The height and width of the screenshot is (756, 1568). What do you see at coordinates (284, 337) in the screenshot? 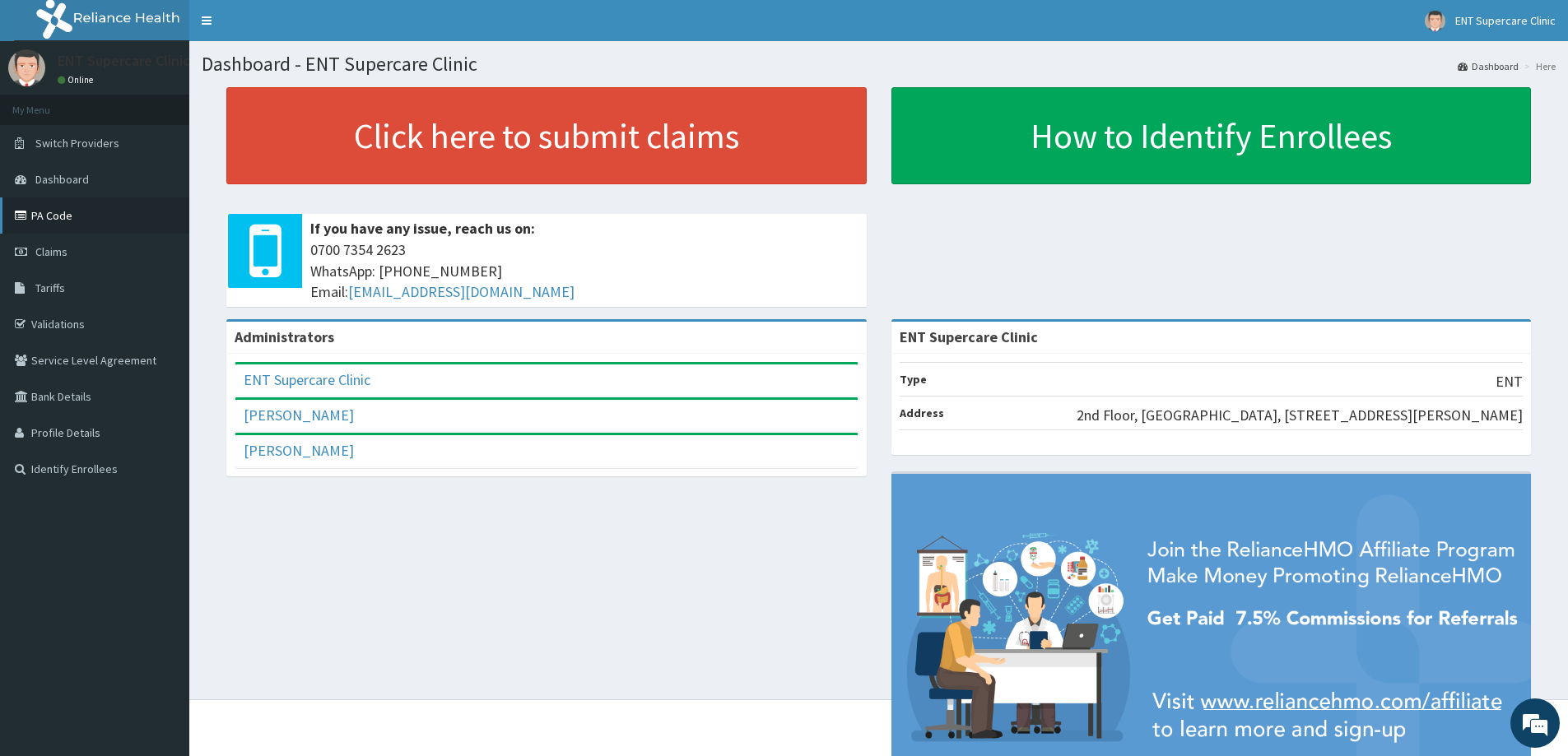
I see `b: Administrators` at bounding box center [284, 337].